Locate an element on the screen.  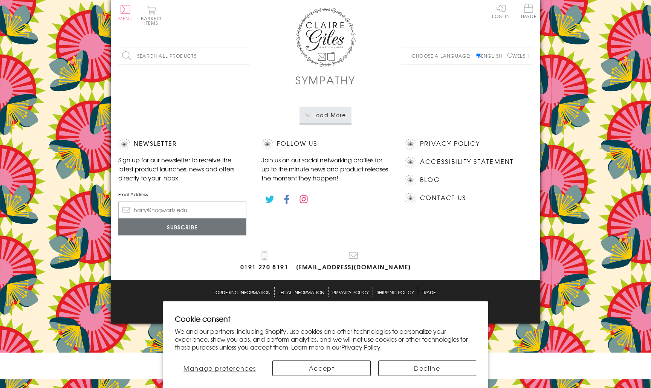
h2: Follow Us is located at coordinates (325, 144).